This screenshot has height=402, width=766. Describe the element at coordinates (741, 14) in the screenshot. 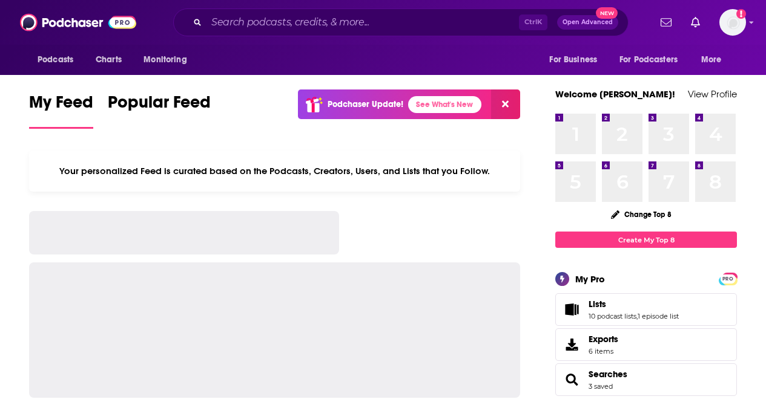

I see `svg: Add a profile image` at that location.